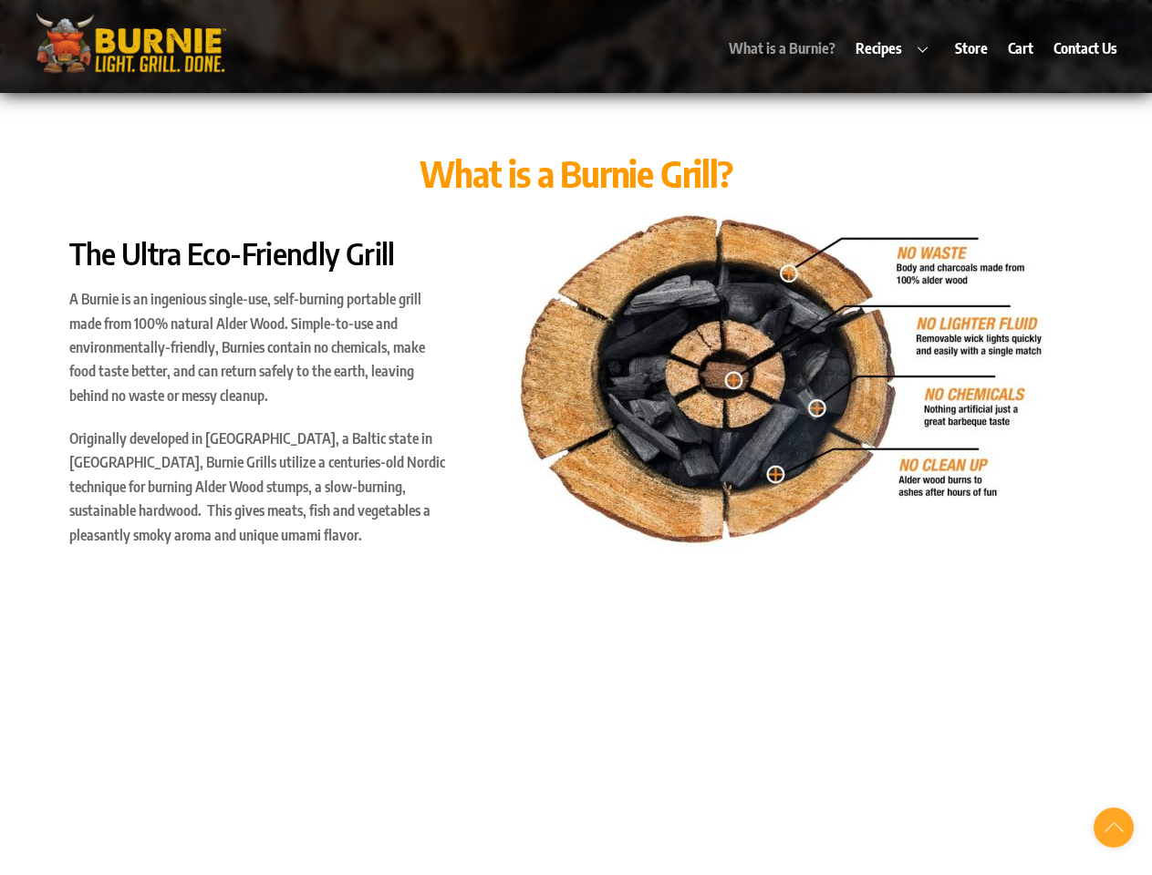 Image resolution: width=1152 pixels, height=875 pixels. What do you see at coordinates (130, 43) in the screenshot?
I see `img: burniegrill.com-logo-high-res-2020110_500px` at bounding box center [130, 43].